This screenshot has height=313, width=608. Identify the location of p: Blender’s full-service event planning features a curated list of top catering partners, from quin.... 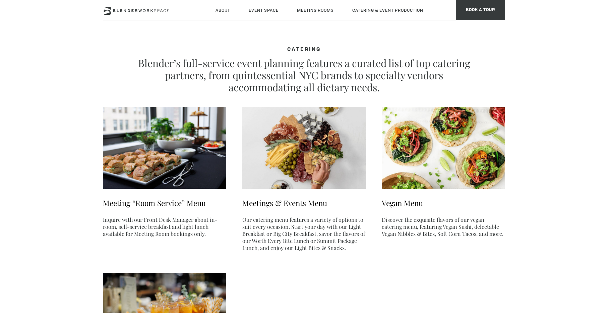
(304, 75).